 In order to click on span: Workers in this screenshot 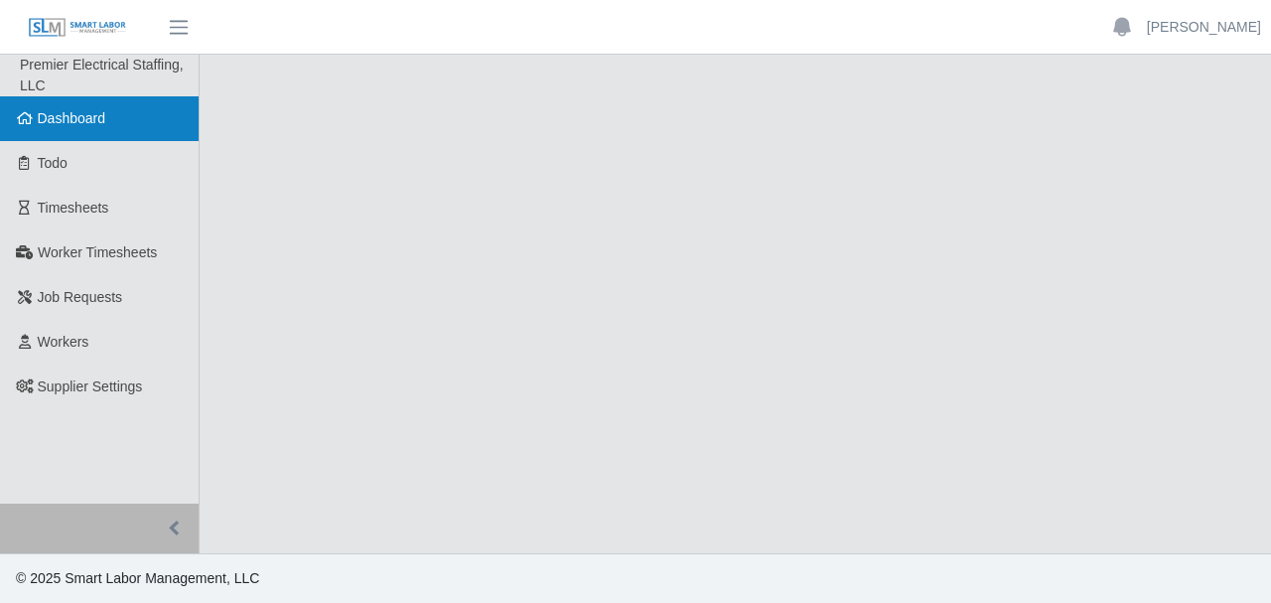, I will do `click(64, 341)`.